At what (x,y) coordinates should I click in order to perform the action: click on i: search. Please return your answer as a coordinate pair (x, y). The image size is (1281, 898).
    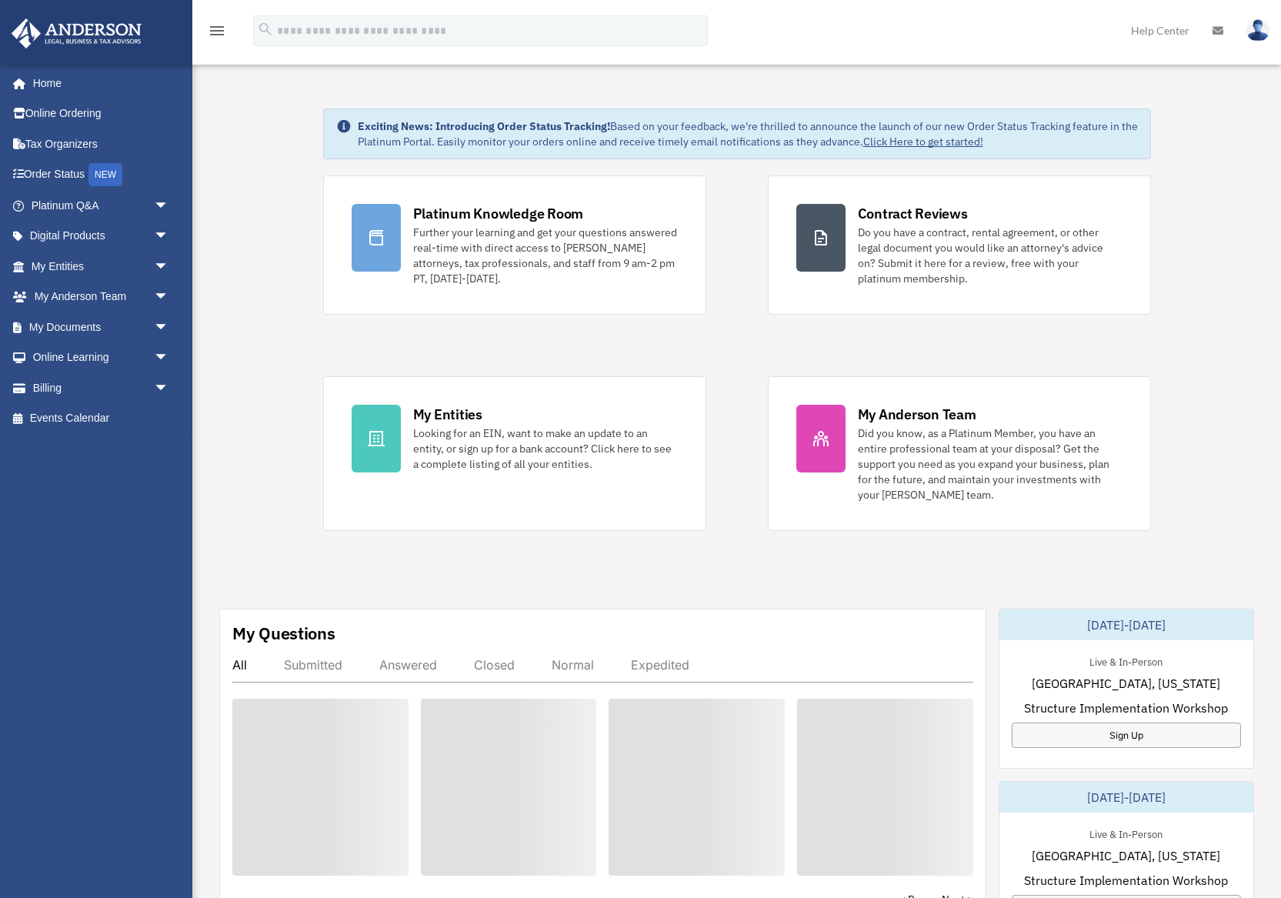
    Looking at the image, I should click on (265, 29).